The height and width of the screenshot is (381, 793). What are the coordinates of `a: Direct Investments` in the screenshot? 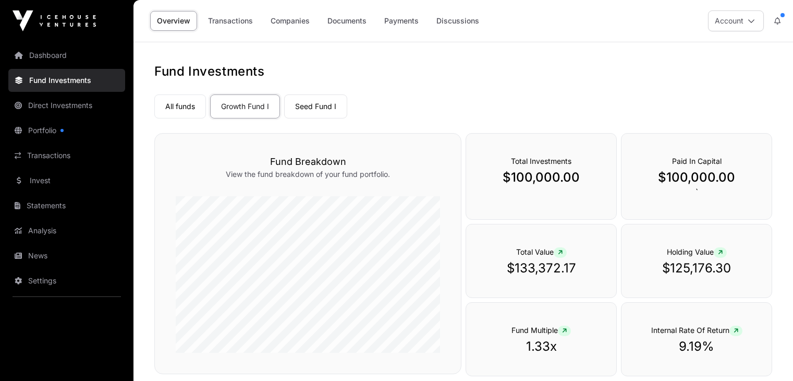 It's located at (67, 105).